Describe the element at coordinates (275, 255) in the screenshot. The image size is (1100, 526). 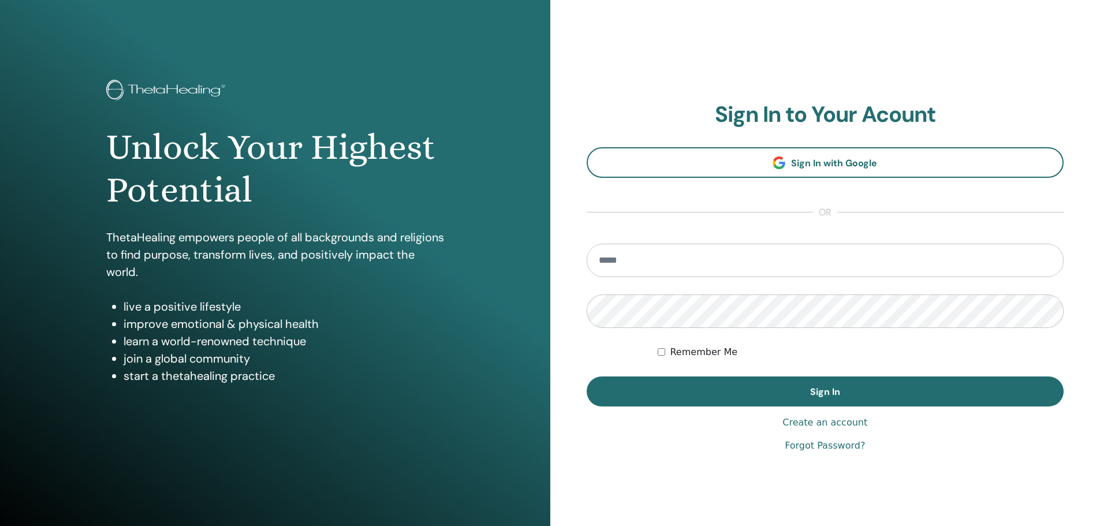
I see `p: ThetaHealing empowers people of all backgrounds and religions to find purpose, transform lives, a...` at that location.